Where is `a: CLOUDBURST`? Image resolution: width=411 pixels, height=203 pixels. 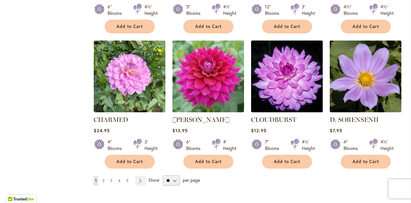
a: CLOUDBURST is located at coordinates (274, 120).